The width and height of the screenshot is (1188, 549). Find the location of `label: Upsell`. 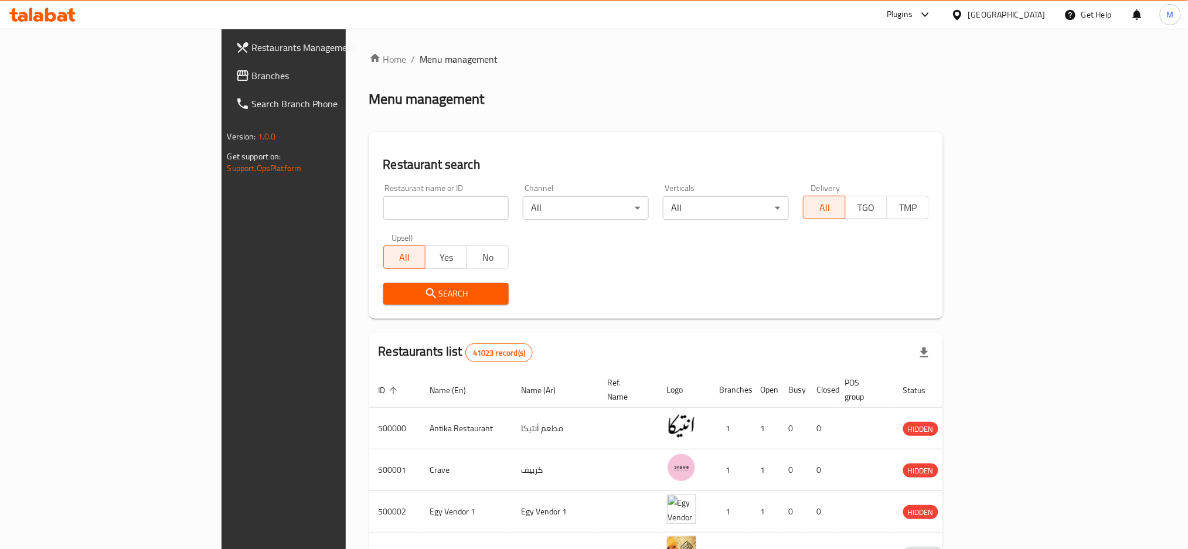

label: Upsell is located at coordinates (402, 238).